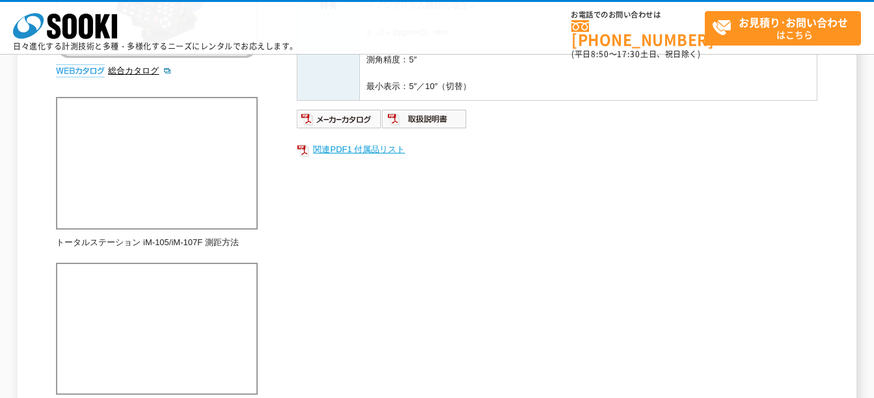 The height and width of the screenshot is (398, 874). Describe the element at coordinates (424, 119) in the screenshot. I see `img: 取扱説明書` at that location.